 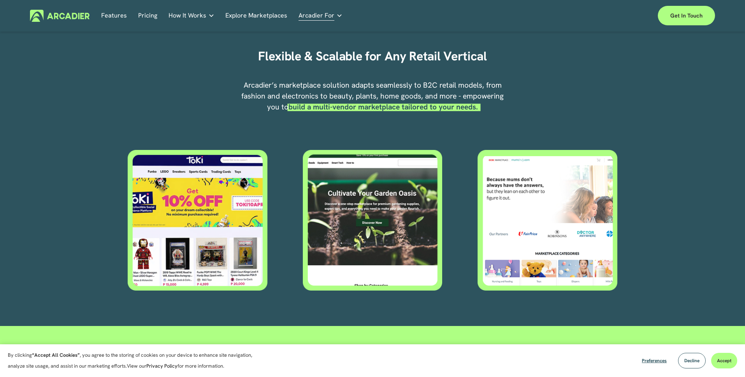 What do you see at coordinates (691, 360) in the screenshot?
I see `span: Decline` at bounding box center [691, 360].